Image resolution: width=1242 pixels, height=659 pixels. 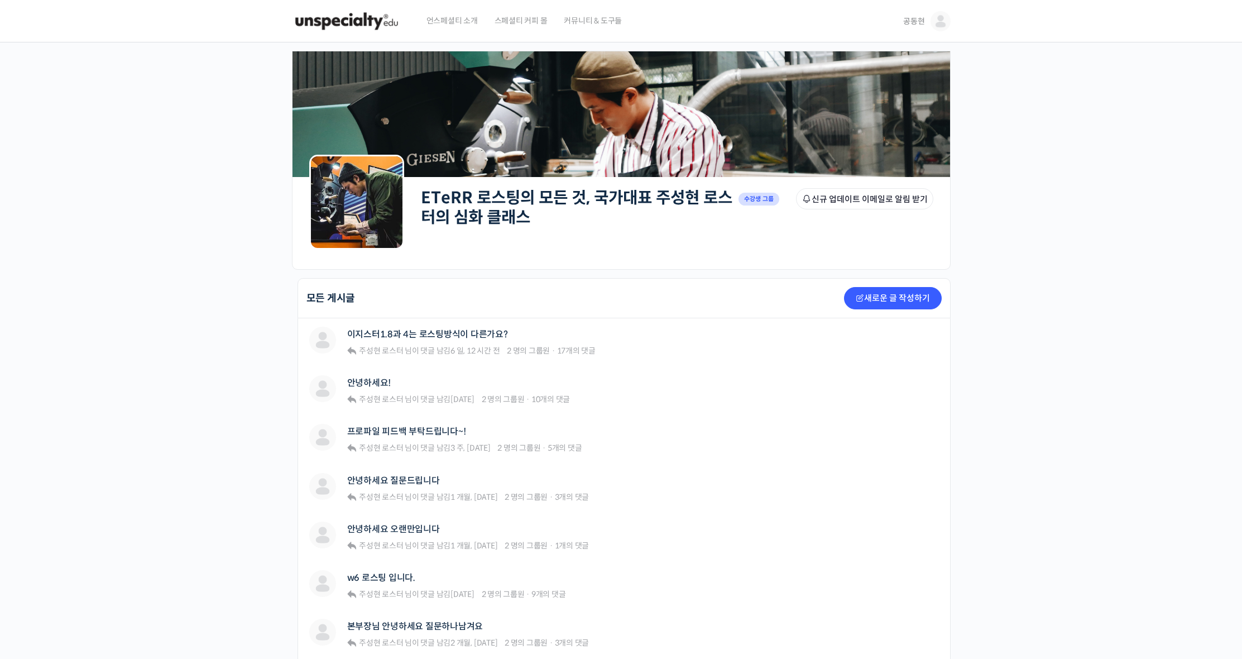 I want to click on span: 17개의 댓글, so click(x=576, y=351).